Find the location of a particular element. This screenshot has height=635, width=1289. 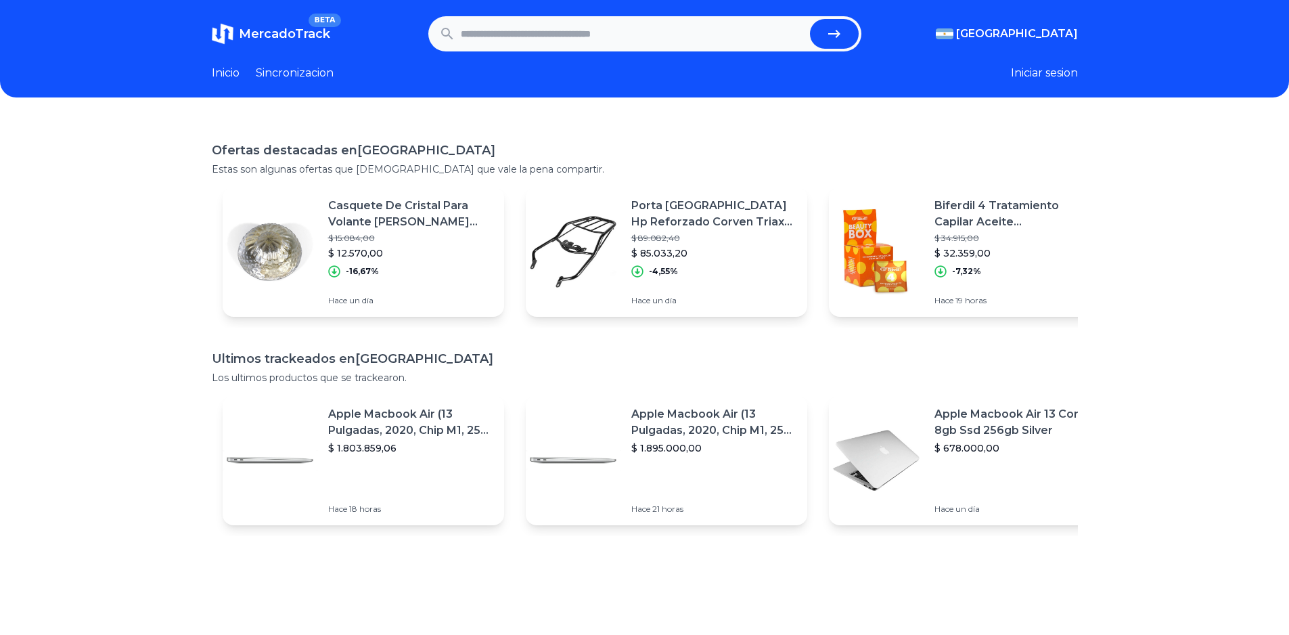

p: $ 15.084,00 is located at coordinates (411, 238).